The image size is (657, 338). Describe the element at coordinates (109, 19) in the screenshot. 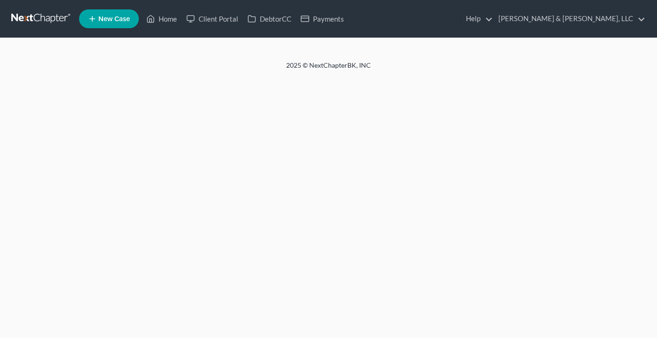

I see `new-legal-case-button: New Case` at that location.